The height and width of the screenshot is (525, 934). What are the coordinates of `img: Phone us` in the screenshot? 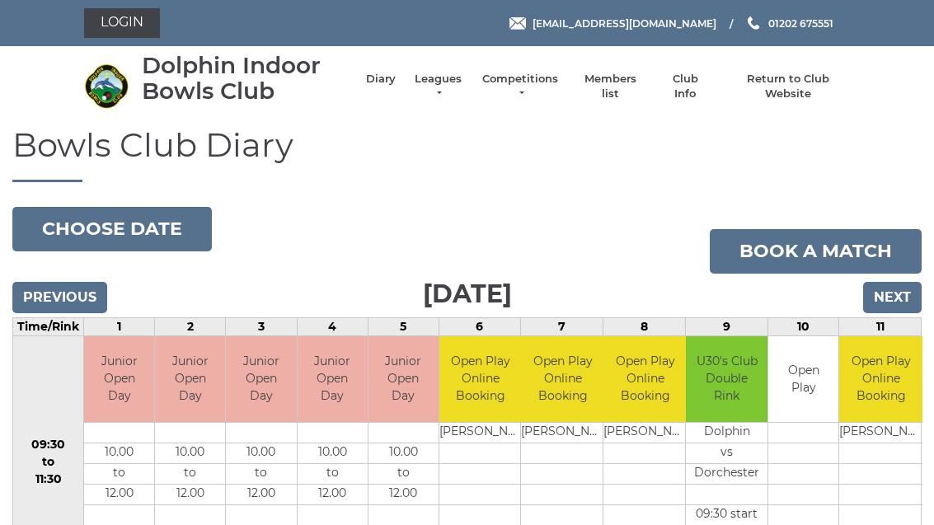 It's located at (754, 23).